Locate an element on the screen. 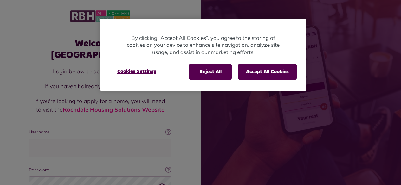  button: Accept All Cookies is located at coordinates (267, 72).